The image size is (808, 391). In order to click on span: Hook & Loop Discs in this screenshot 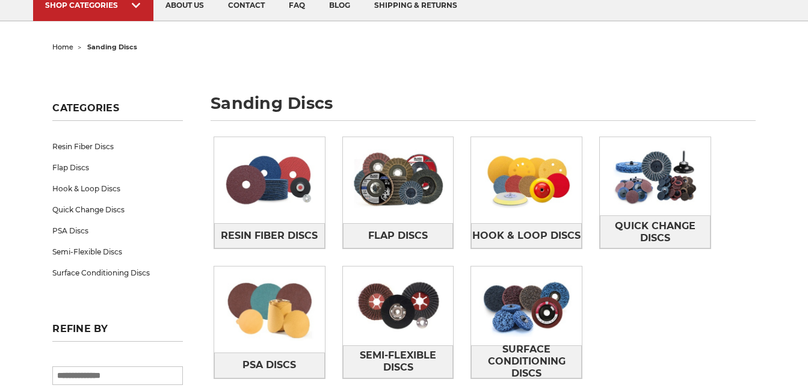, I will do `click(526, 236)`.